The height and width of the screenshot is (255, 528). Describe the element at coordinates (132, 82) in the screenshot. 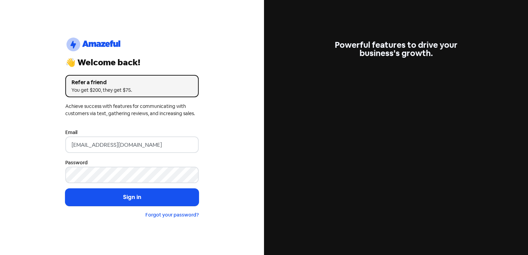

I see `div: Refer a friend` at that location.